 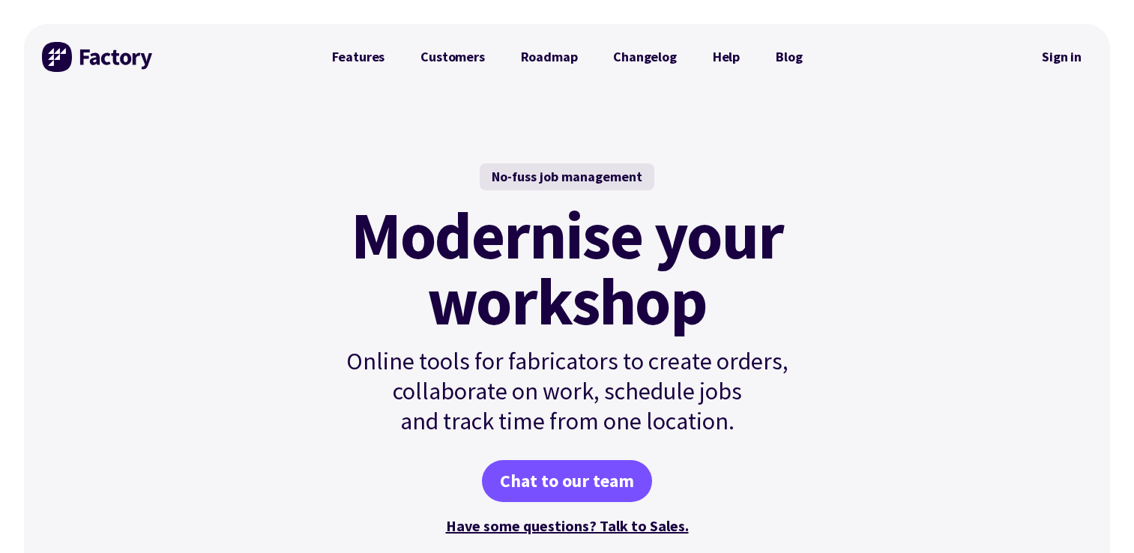 What do you see at coordinates (568, 391) in the screenshot?
I see `p: Online tools for fabricators to create orders, collaborate on work, schedule jobs and track time ...` at bounding box center [568, 391].